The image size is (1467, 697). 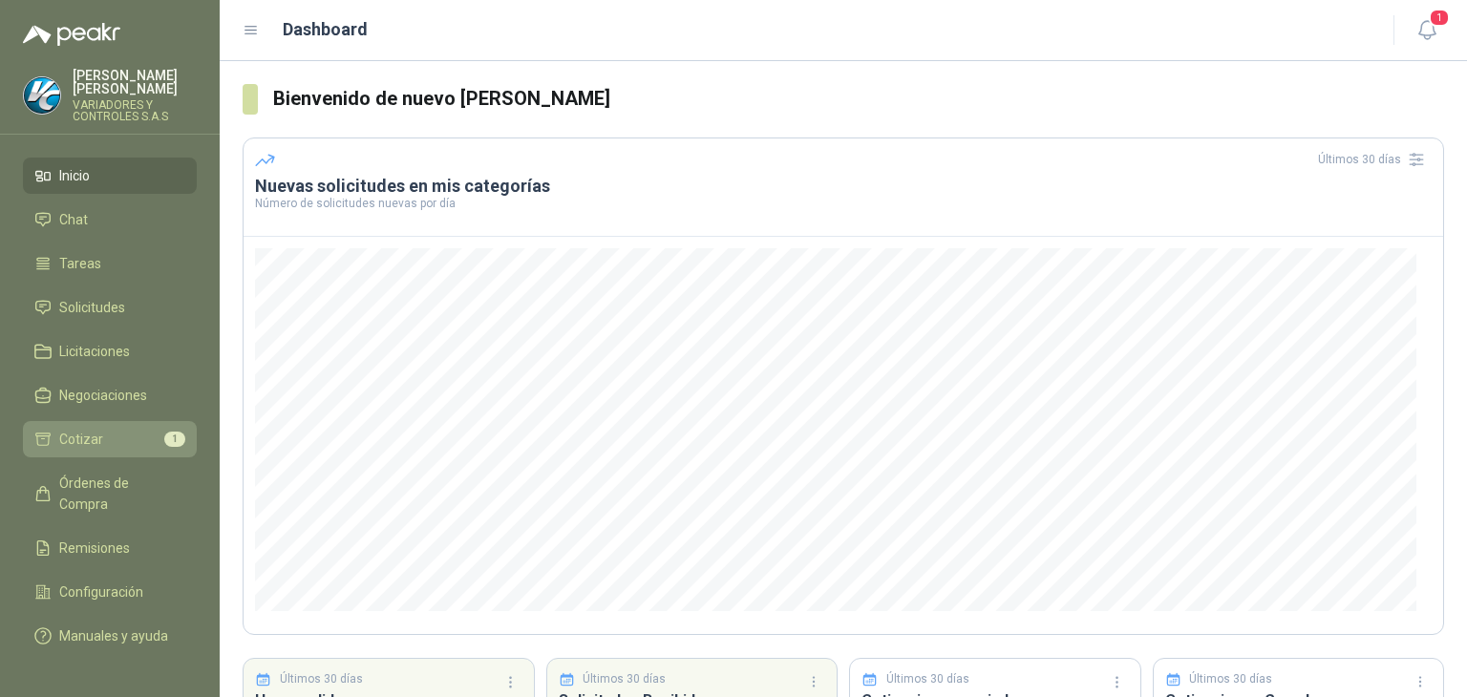 What do you see at coordinates (110, 439) in the screenshot?
I see `a: Cotizar1` at bounding box center [110, 439].